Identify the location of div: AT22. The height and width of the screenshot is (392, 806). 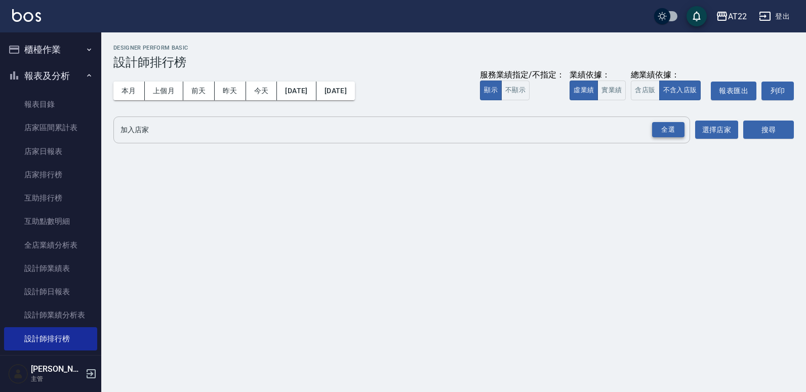
(737, 16).